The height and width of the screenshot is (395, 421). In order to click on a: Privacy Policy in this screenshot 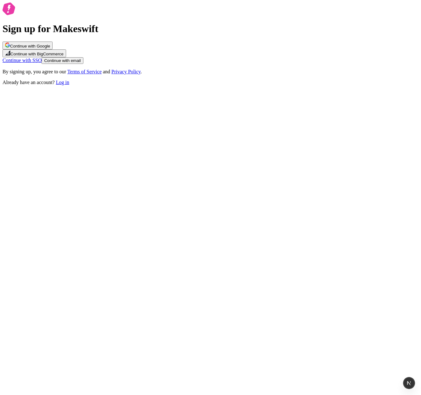, I will do `click(126, 71)`.